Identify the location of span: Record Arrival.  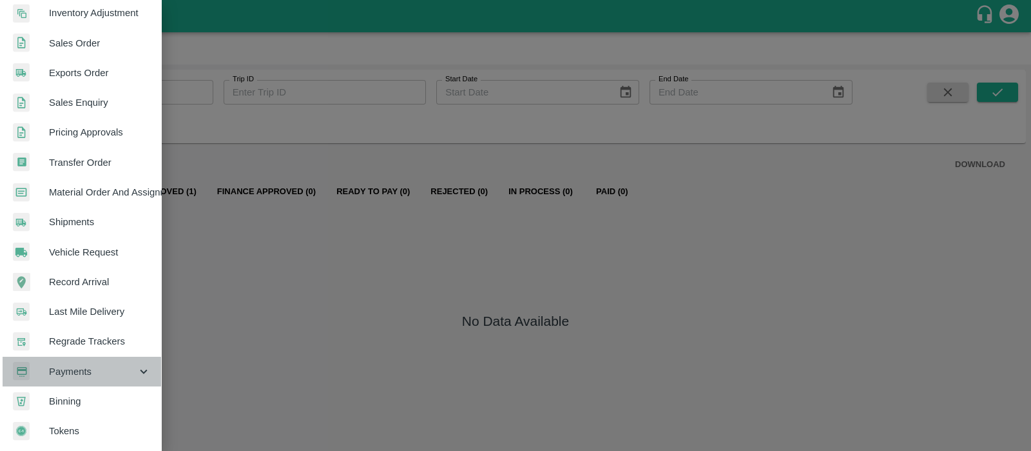
(100, 282).